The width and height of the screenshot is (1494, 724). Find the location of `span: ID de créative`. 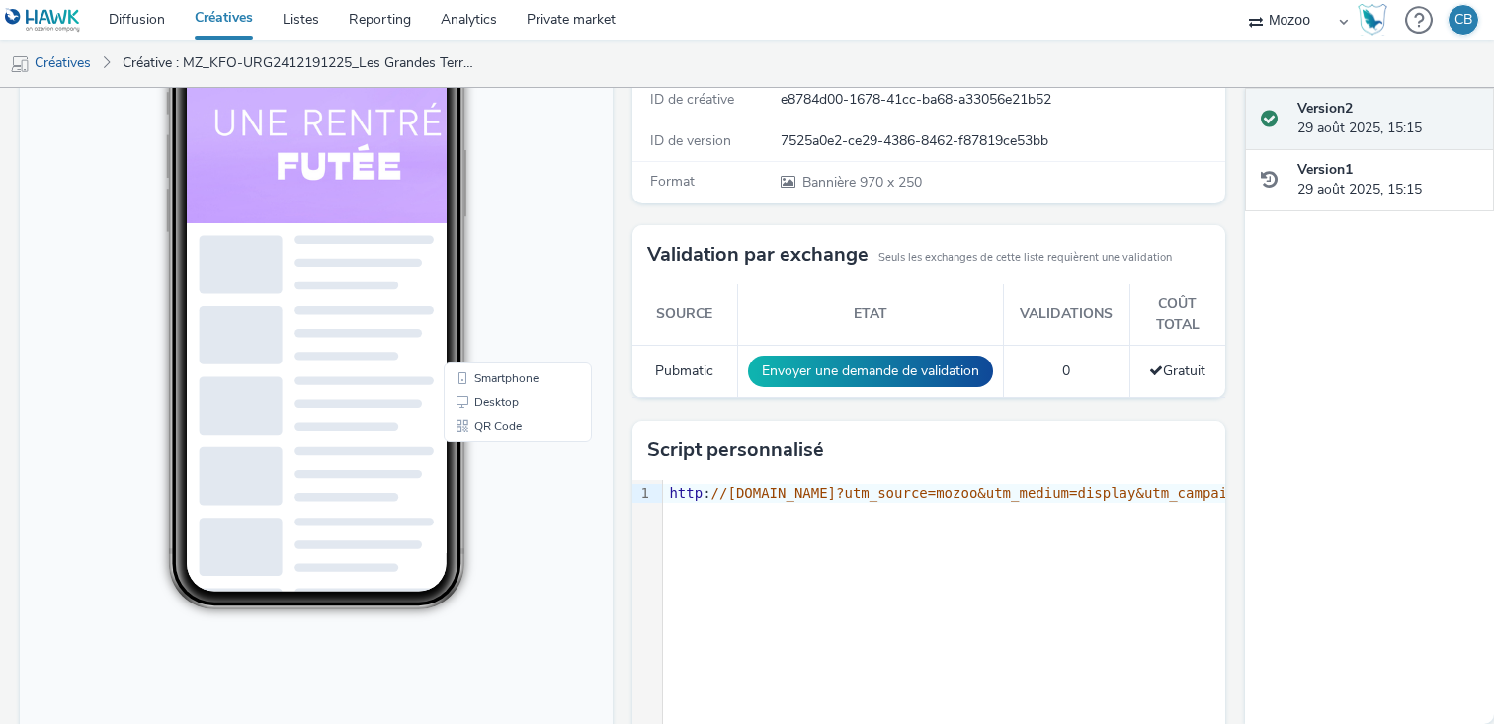

span: ID de créative is located at coordinates (692, 99).